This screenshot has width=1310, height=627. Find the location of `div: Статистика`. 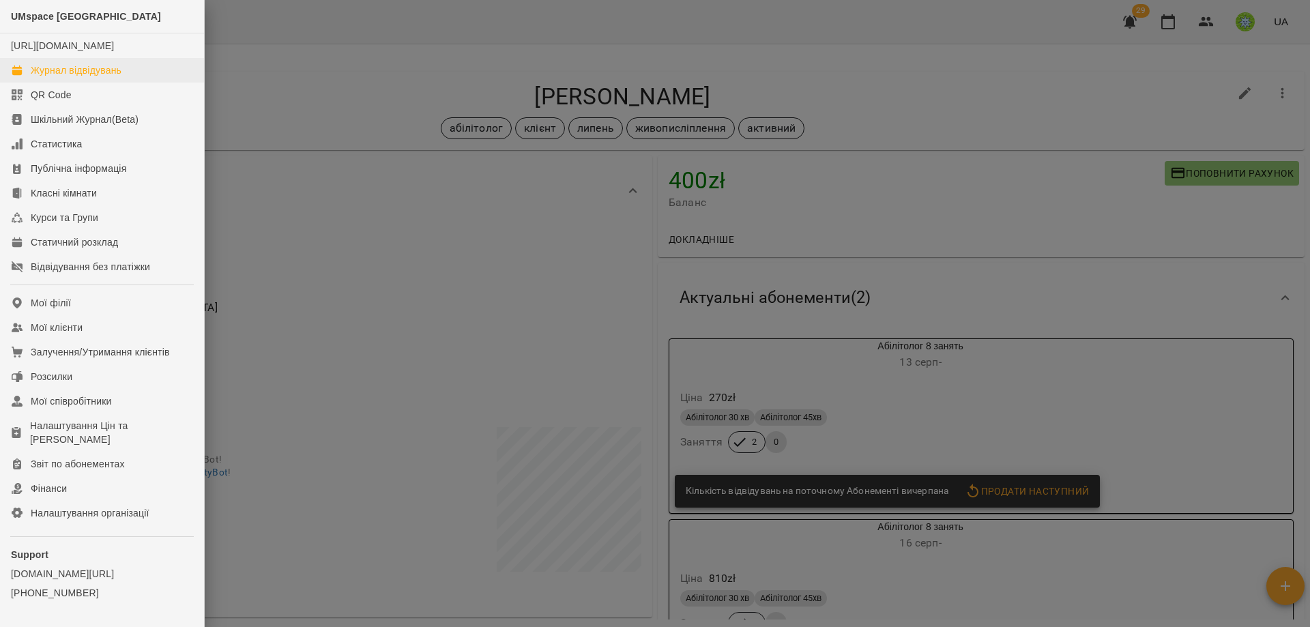

div: Статистика is located at coordinates (57, 144).